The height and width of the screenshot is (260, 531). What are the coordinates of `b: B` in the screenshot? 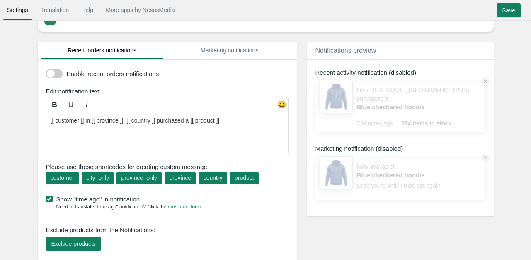 It's located at (54, 105).